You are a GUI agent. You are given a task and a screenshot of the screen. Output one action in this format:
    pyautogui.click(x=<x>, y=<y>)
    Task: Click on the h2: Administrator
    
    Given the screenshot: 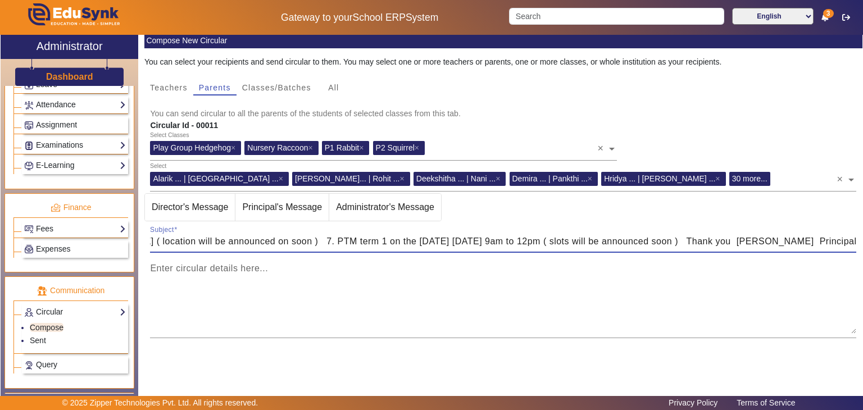 What is the action you would take?
    pyautogui.click(x=70, y=46)
    